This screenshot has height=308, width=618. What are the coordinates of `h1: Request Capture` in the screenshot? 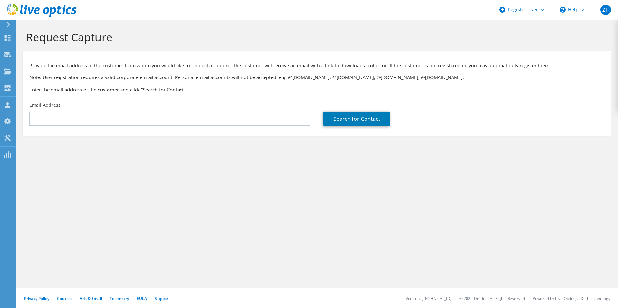 It's located at (315, 37).